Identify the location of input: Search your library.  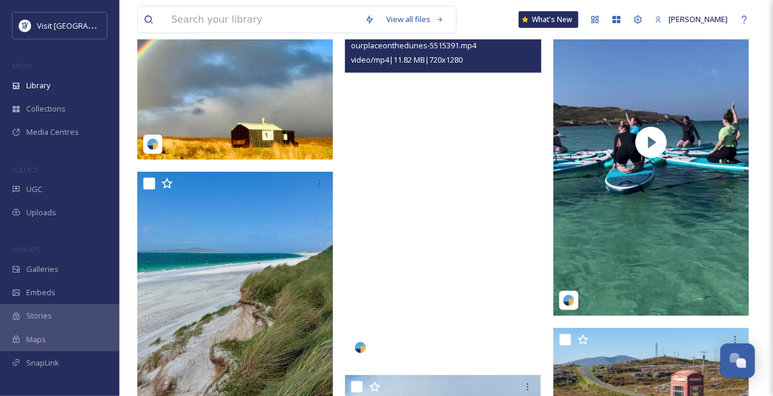
(262, 20).